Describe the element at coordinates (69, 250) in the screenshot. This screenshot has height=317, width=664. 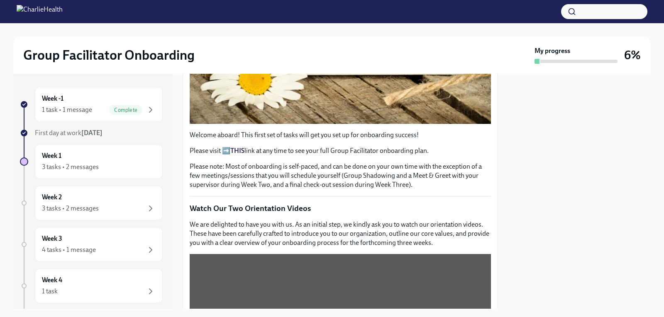
I see `div: 4 tasks • 1 message` at that location.